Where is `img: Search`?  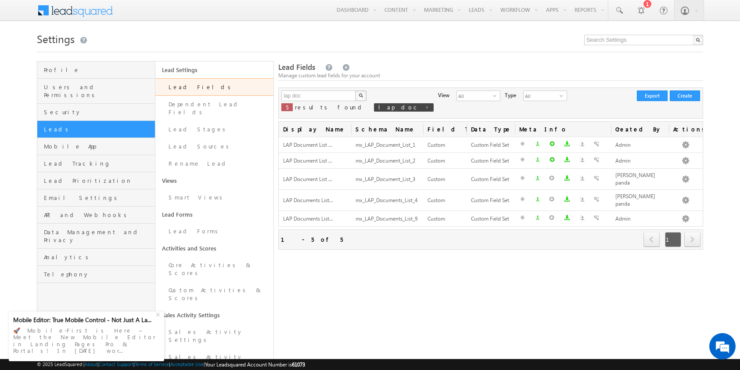 img: Search is located at coordinates (361, 95).